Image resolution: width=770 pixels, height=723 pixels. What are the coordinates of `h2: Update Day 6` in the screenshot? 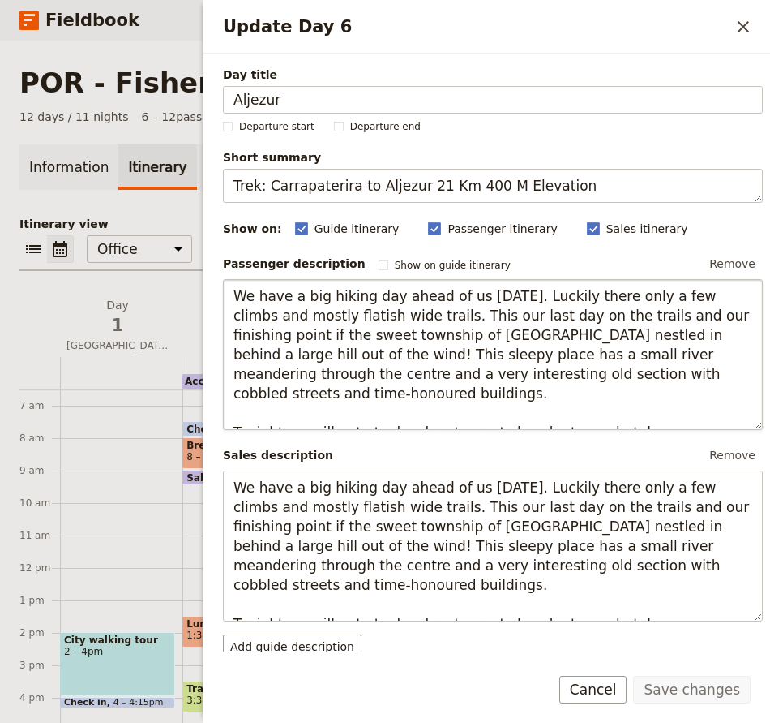 It's located at (476, 27).